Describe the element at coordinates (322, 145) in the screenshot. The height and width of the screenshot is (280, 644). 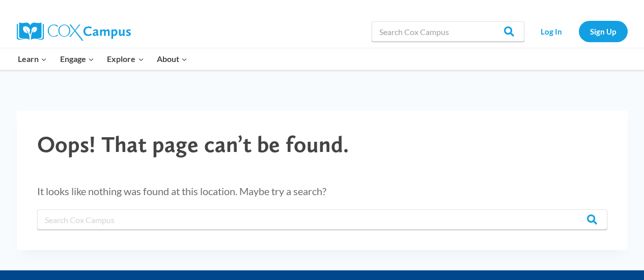
I see `h1: Oops! That page can’t be found.` at that location.